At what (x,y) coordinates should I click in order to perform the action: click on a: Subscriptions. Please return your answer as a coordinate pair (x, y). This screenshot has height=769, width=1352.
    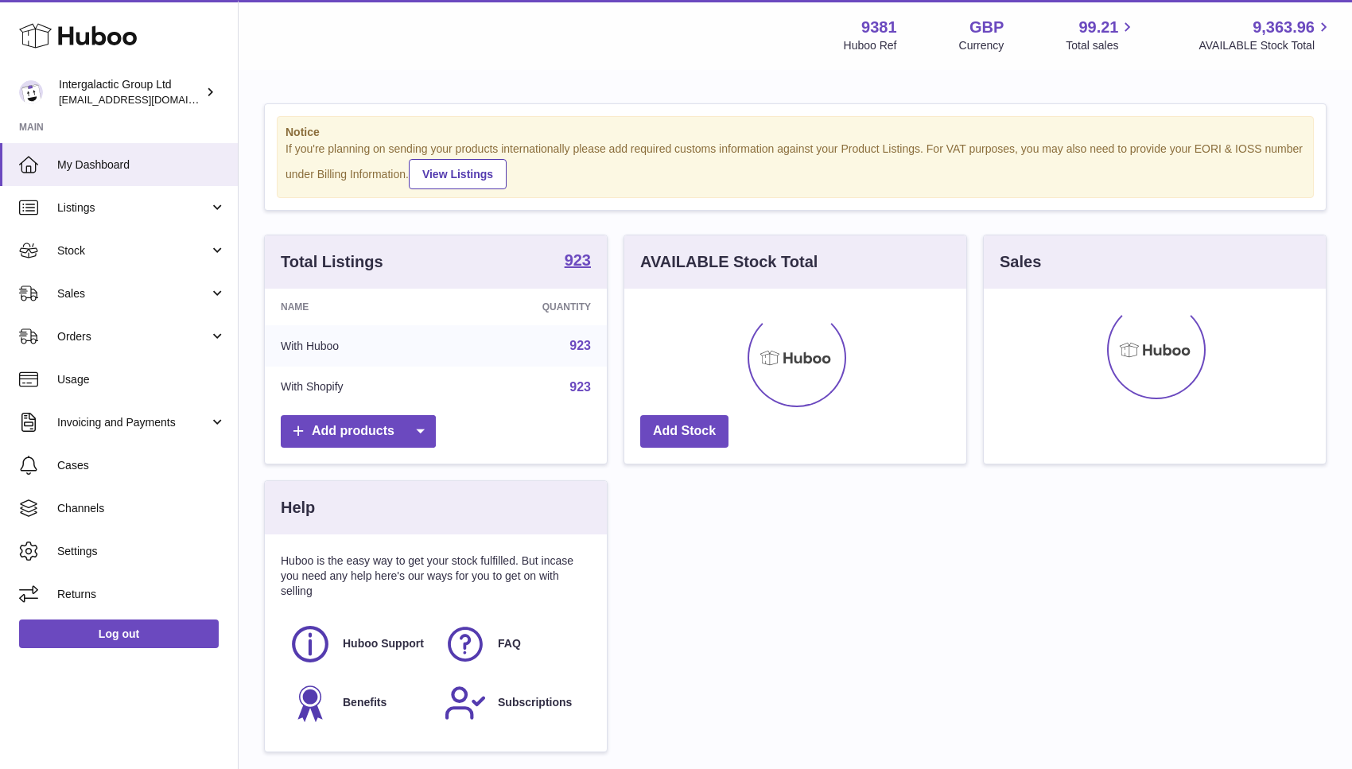
    Looking at the image, I should click on (513, 703).